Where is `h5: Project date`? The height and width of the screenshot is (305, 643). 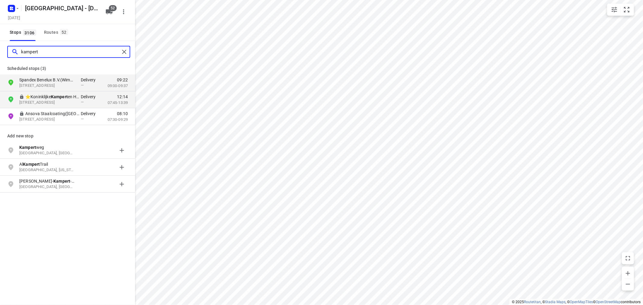
h5: Project date is located at coordinates (14, 17).